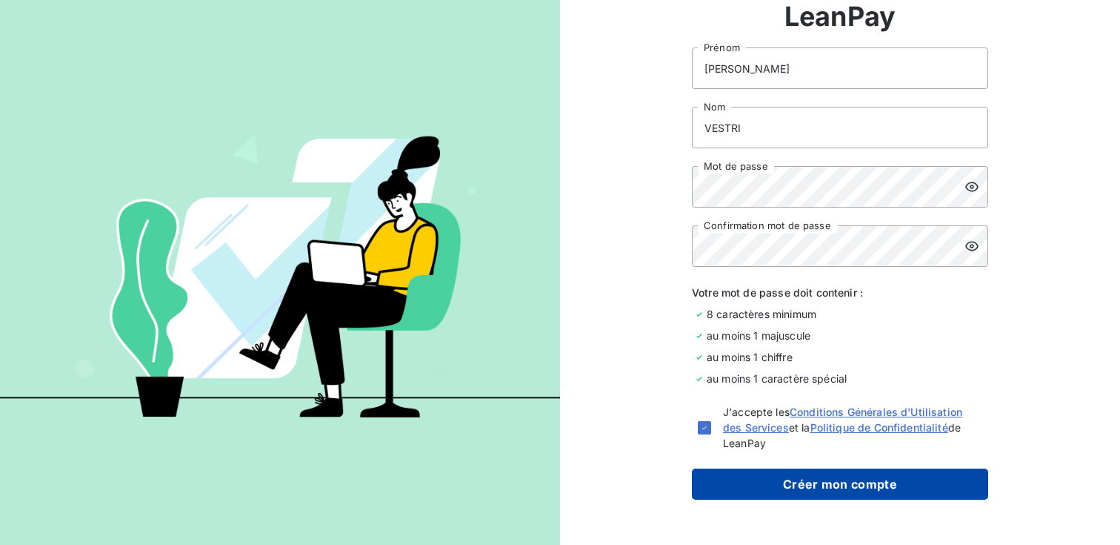 The height and width of the screenshot is (545, 1120). Describe the element at coordinates (842, 419) in the screenshot. I see `span: Conditions Générales d'Utilisation des Services` at that location.